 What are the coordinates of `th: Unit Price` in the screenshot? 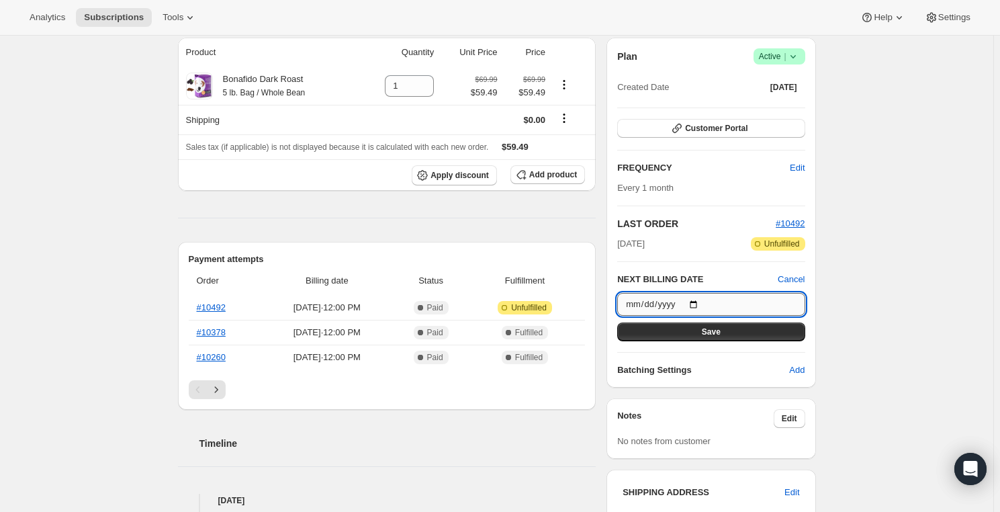 It's located at (469, 52).